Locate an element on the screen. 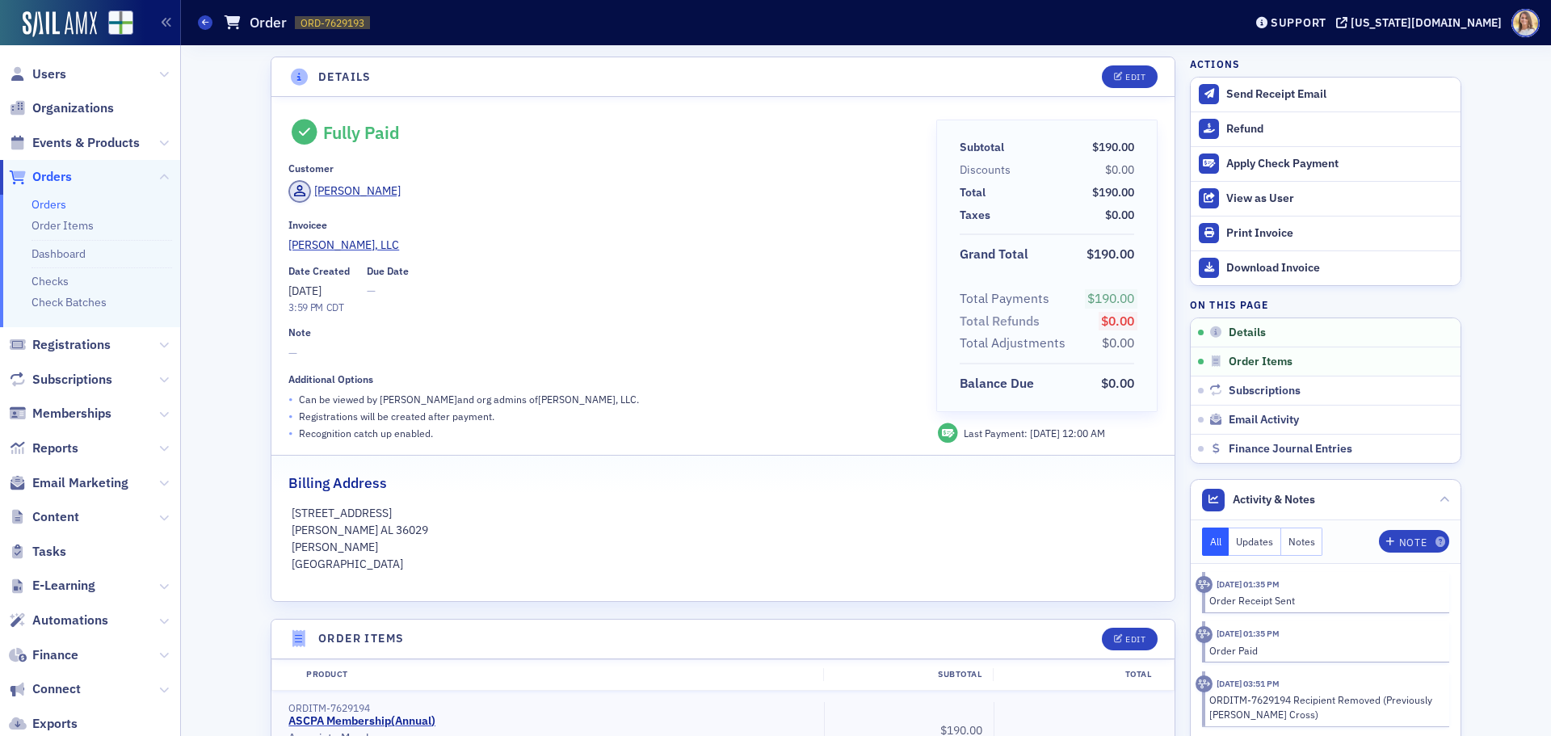 This screenshot has width=1551, height=736. span: E-Learning is located at coordinates (64, 586).